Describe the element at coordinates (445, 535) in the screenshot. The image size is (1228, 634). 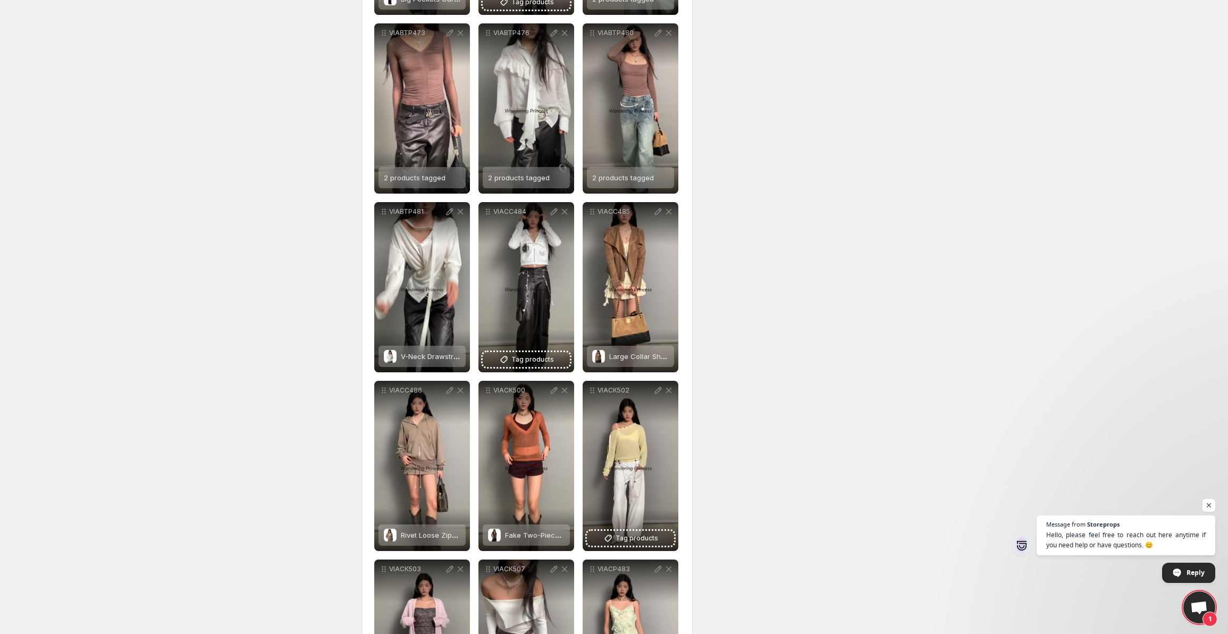
I see `span: Rivet Loose Zip-up Hoodie` at that location.